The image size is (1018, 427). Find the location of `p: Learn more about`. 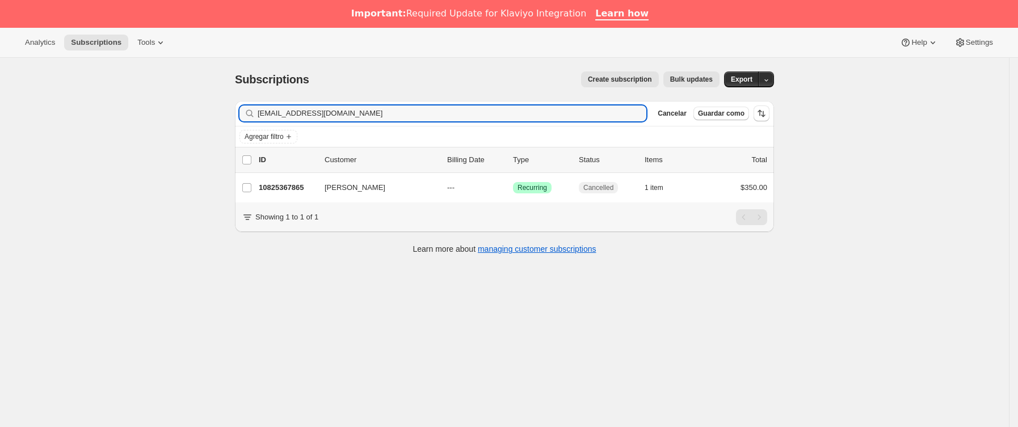

p: Learn more about is located at coordinates (504, 249).